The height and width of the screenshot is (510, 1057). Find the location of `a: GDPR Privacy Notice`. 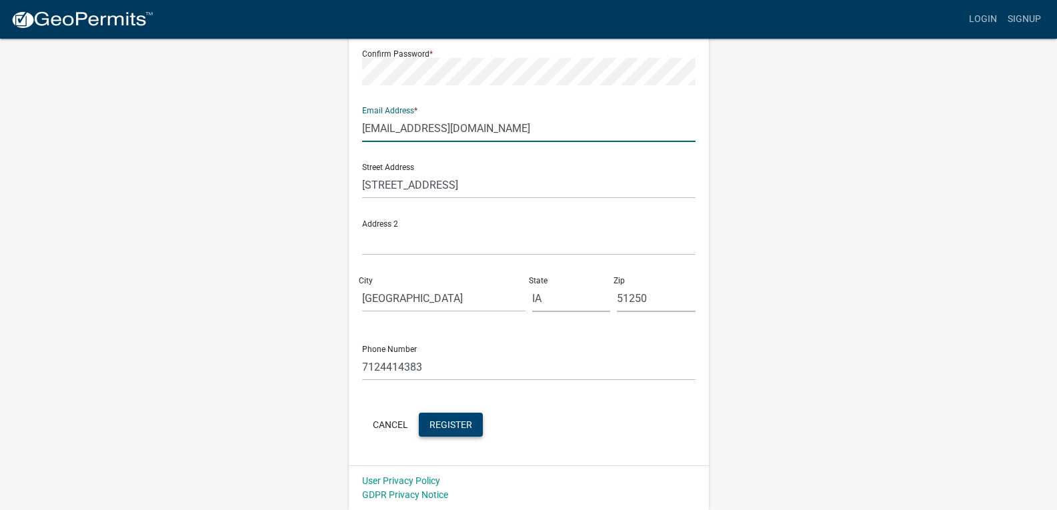

a: GDPR Privacy Notice is located at coordinates (405, 495).